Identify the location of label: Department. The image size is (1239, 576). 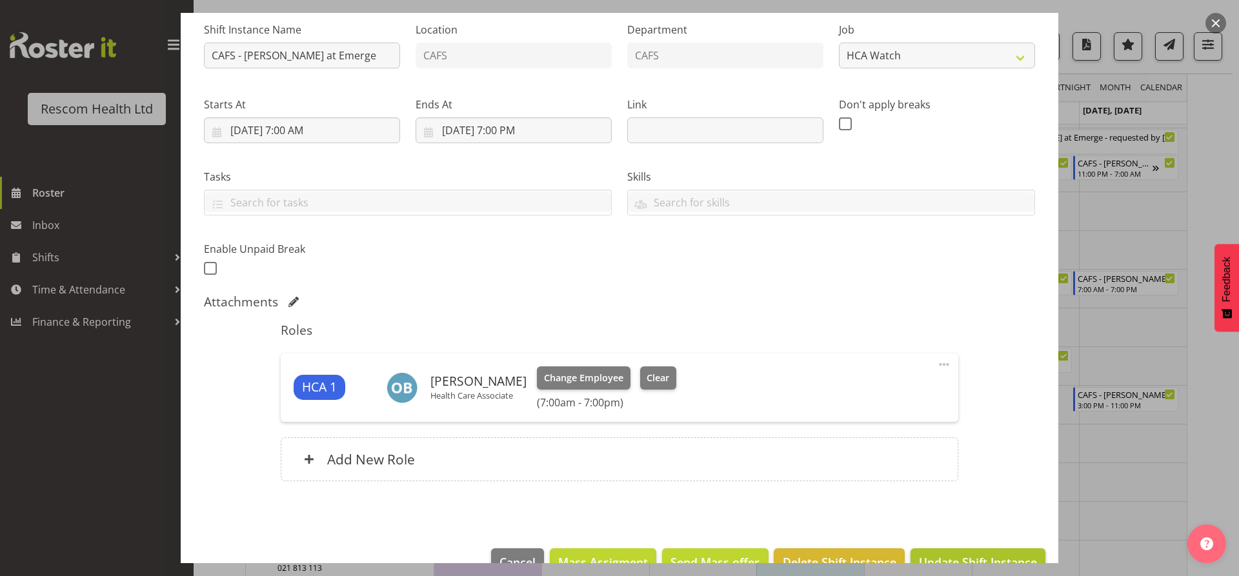
(725, 30).